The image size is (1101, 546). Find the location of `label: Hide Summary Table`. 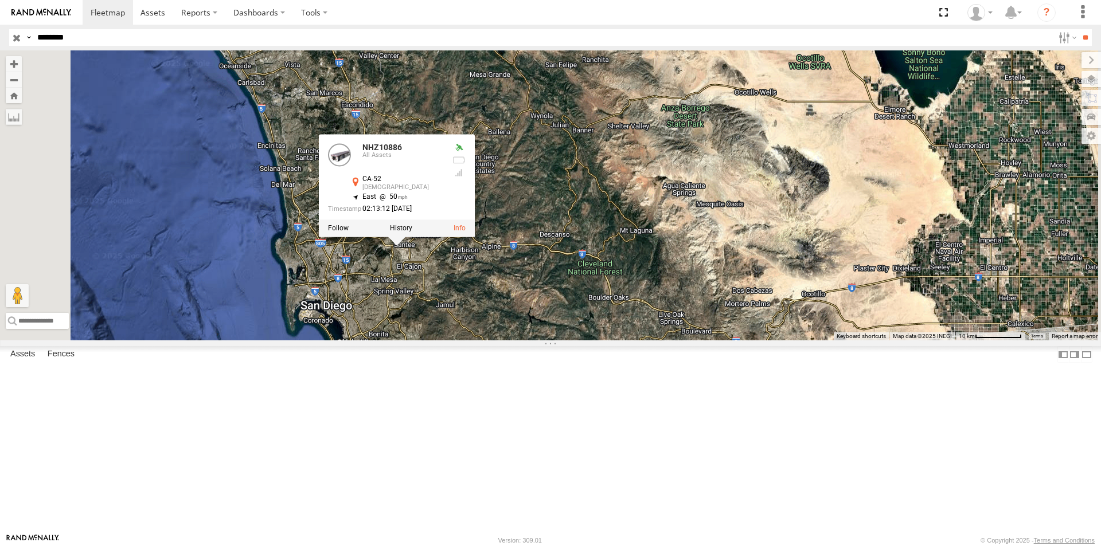

label: Hide Summary Table is located at coordinates (1087, 354).